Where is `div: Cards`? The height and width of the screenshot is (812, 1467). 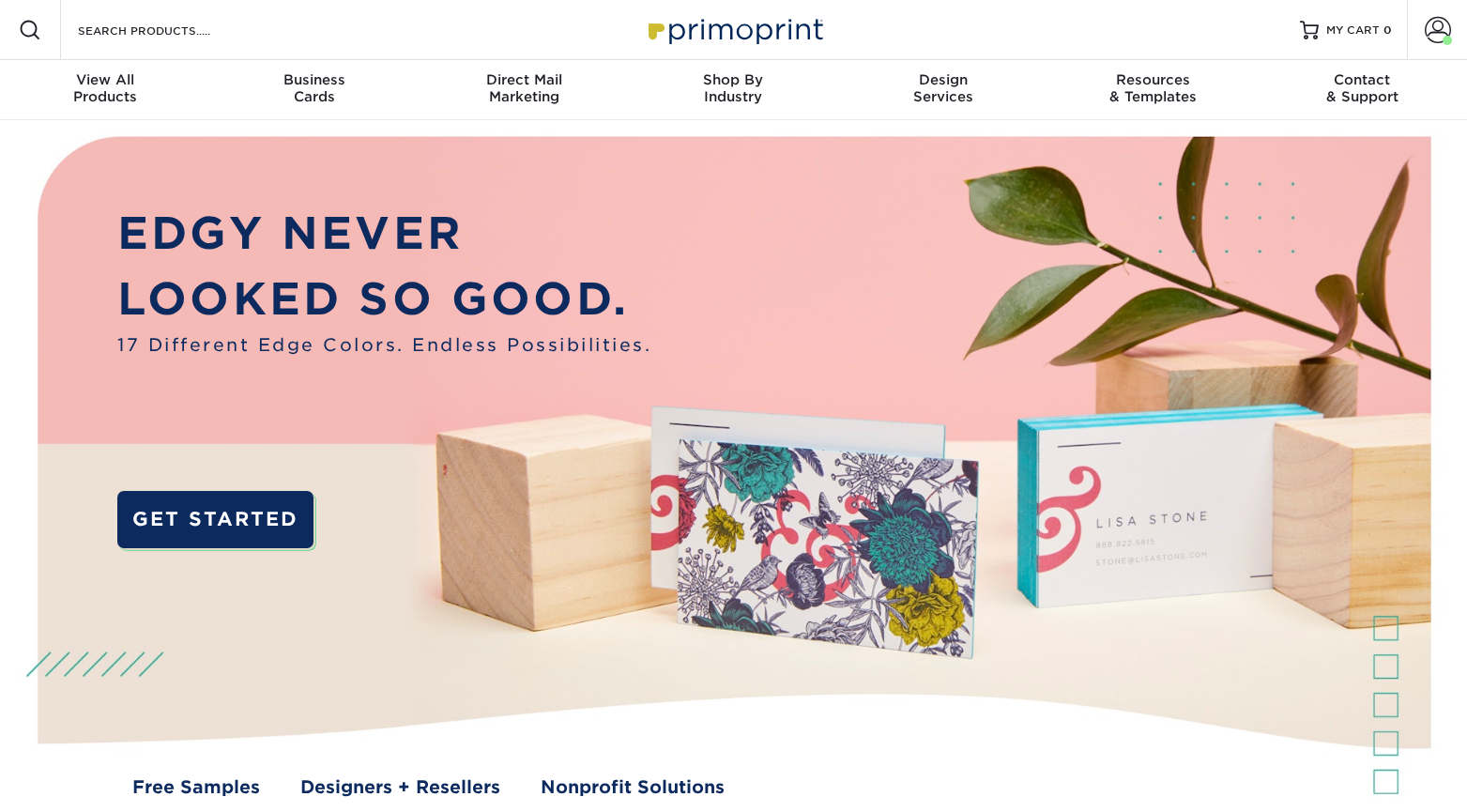 div: Cards is located at coordinates (313, 88).